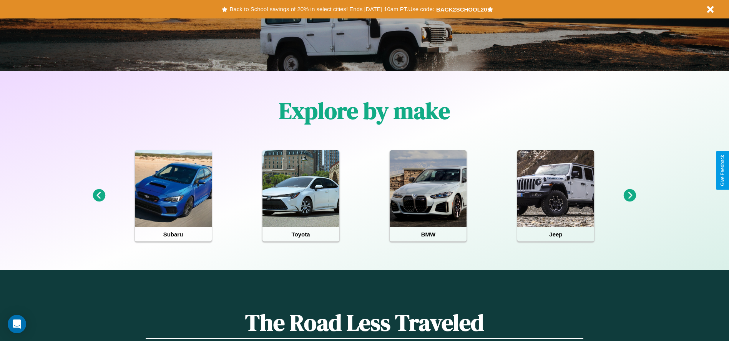 The image size is (729, 341). What do you see at coordinates (556, 234) in the screenshot?
I see `h4: Jeep` at bounding box center [556, 234].